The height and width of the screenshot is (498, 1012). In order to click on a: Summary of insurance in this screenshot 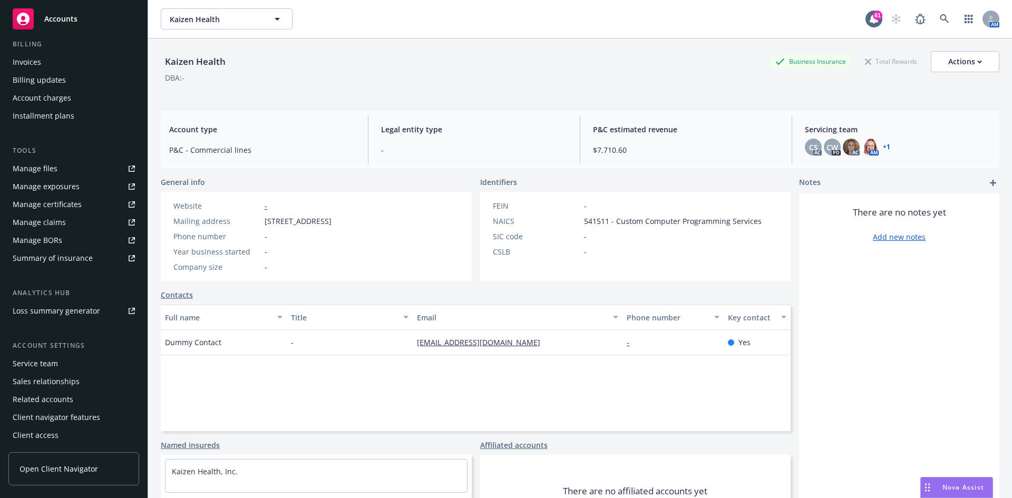, I will do `click(74, 258)`.